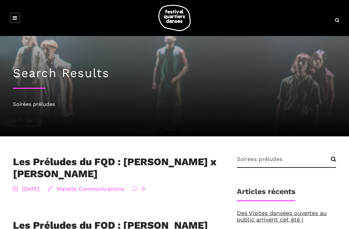  I want to click on img: logo-fqd-med, so click(175, 18).